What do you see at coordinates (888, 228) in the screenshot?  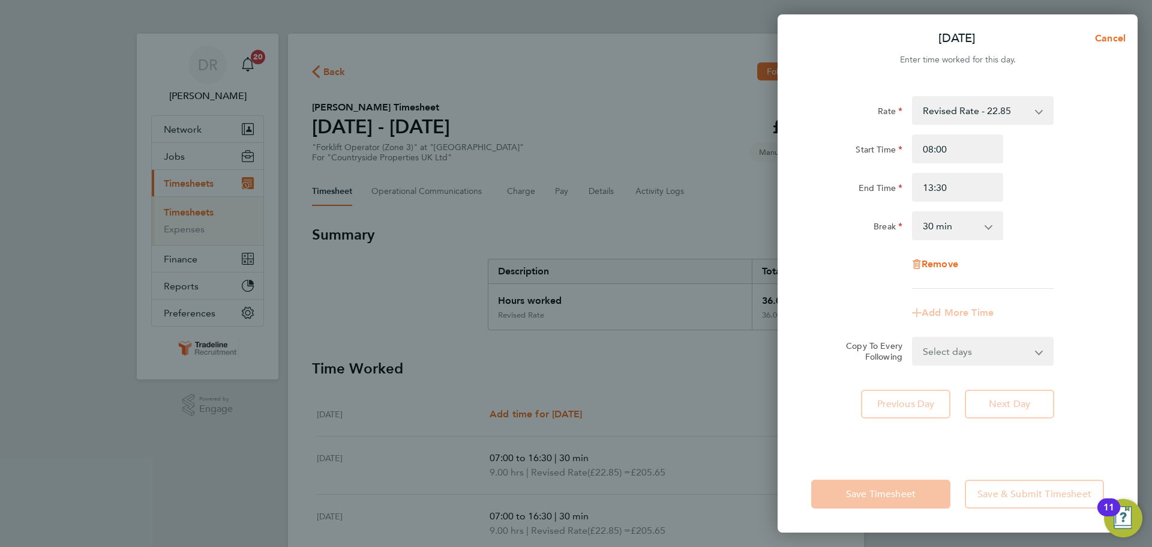 I see `label: Break` at bounding box center [888, 228].